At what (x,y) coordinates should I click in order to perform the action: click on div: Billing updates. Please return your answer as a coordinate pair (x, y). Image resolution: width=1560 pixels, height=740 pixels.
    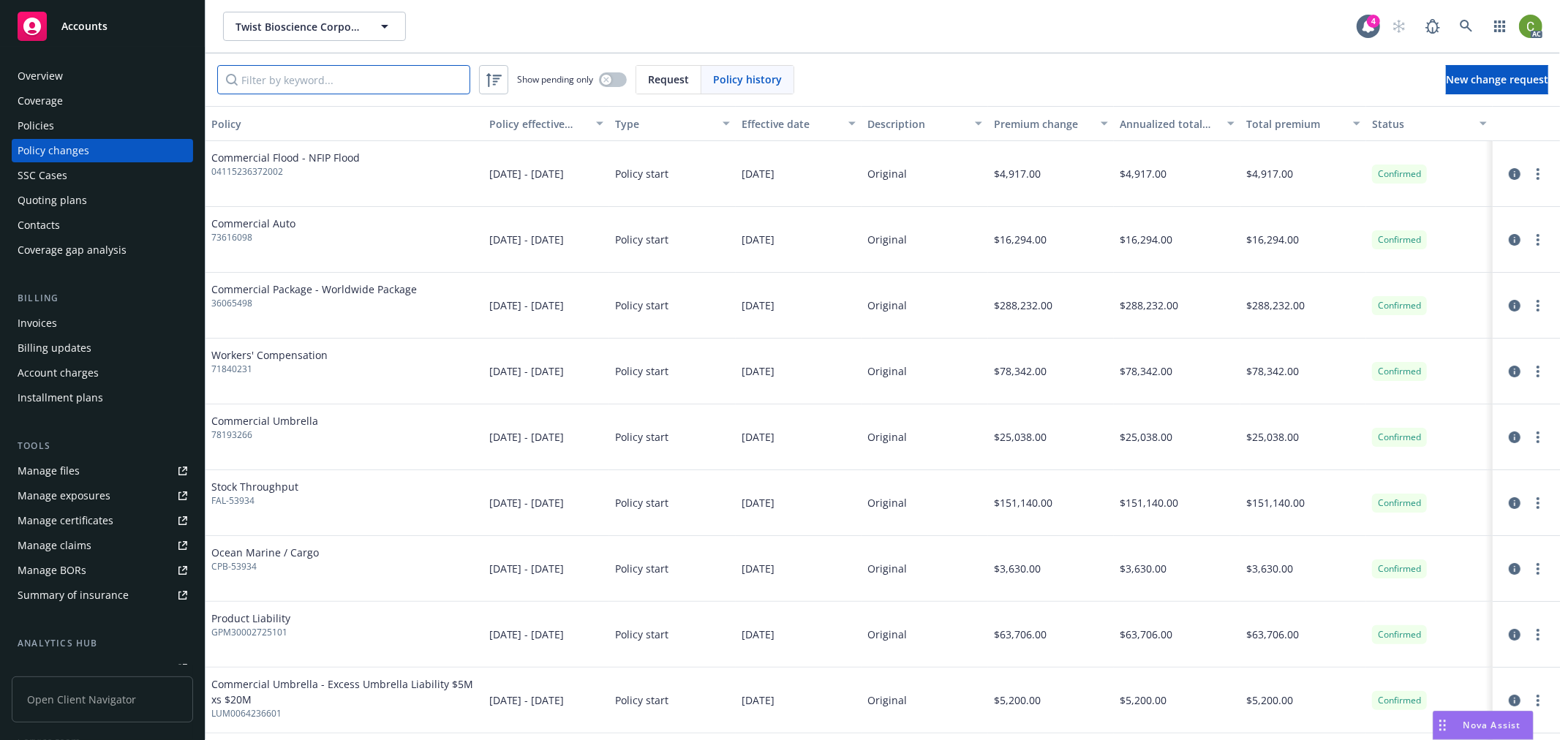
    Looking at the image, I should click on (54, 348).